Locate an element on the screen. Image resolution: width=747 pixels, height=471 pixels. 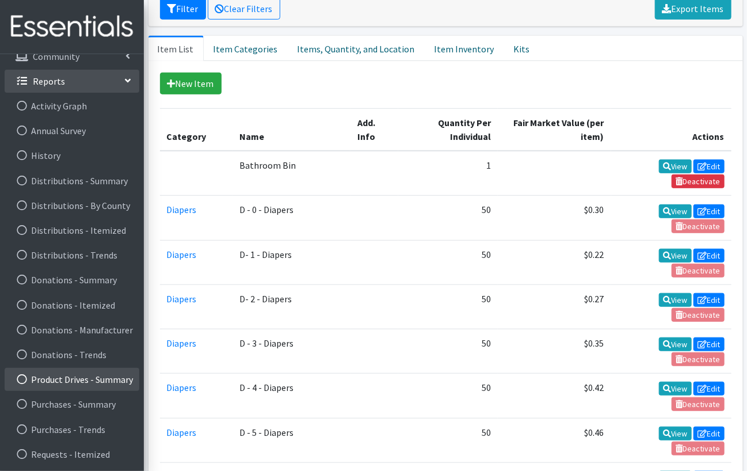
th: Fair Market Value (per item) is located at coordinates (554, 130).